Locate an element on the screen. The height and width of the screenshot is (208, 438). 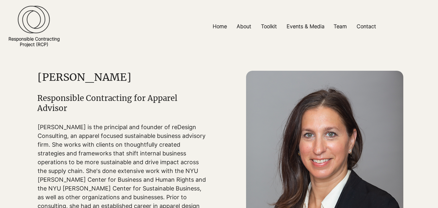
p: Contact is located at coordinates (366, 26).